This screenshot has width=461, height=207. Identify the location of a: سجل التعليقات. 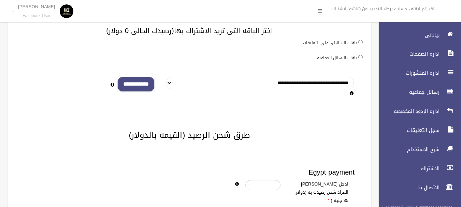
(417, 130).